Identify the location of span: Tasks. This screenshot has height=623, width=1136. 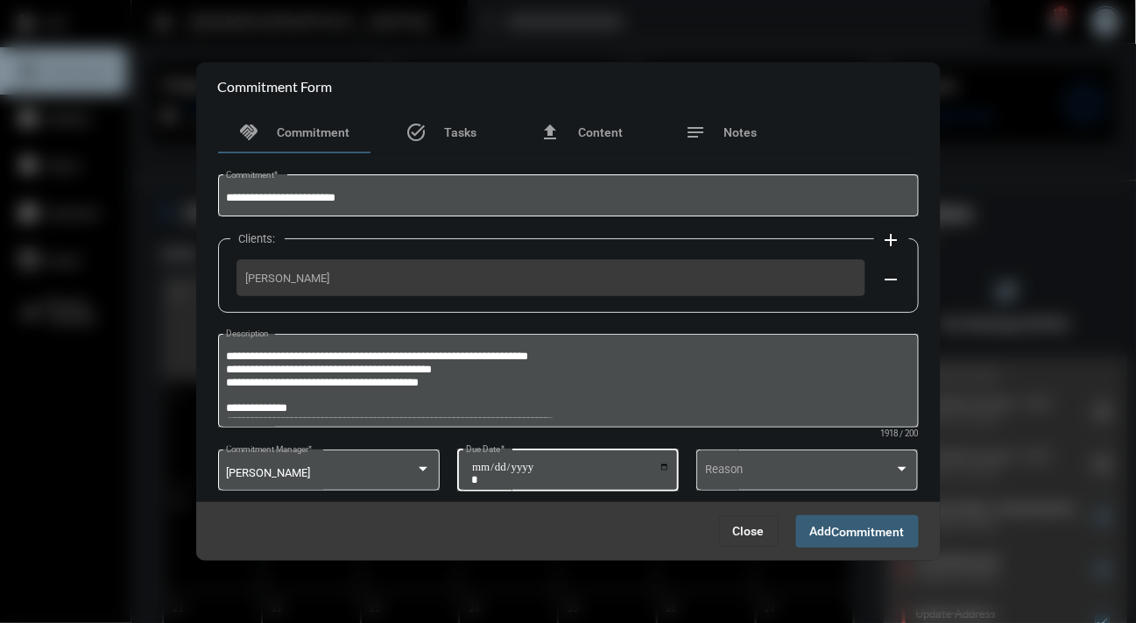
(460, 132).